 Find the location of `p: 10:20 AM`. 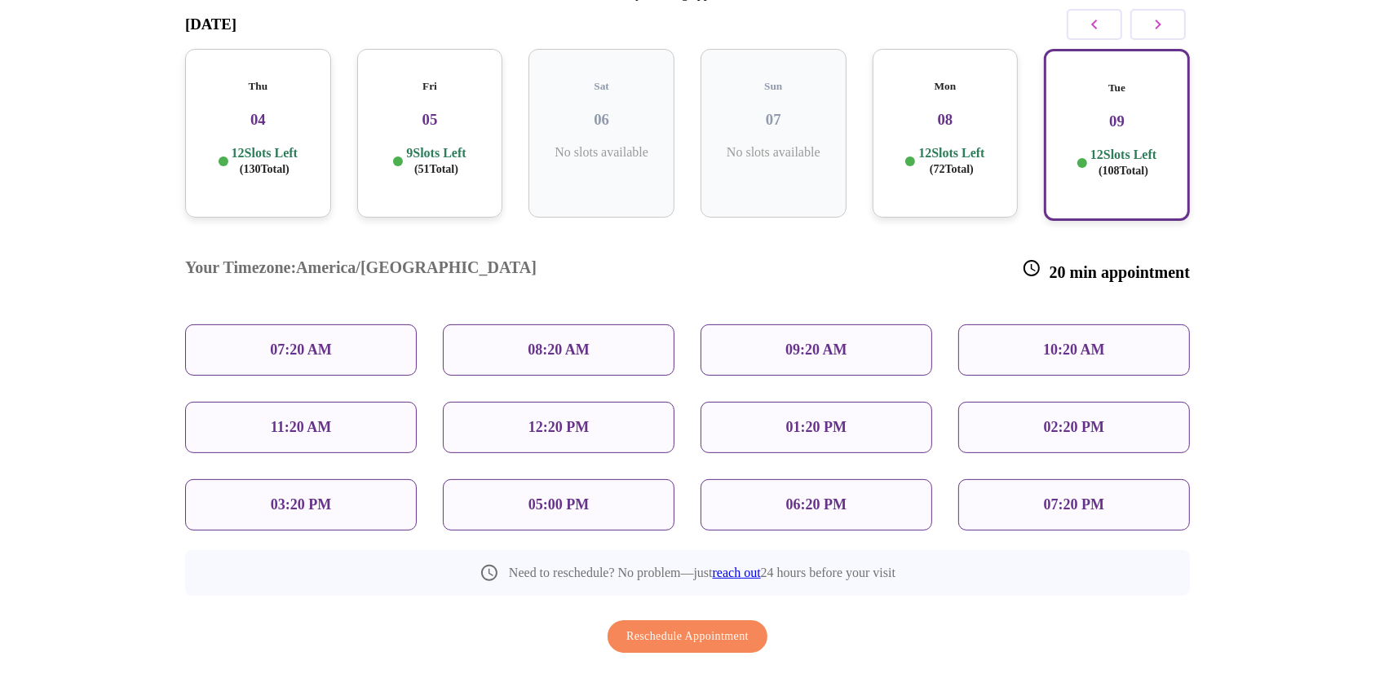

p: 10:20 AM is located at coordinates (1074, 350).